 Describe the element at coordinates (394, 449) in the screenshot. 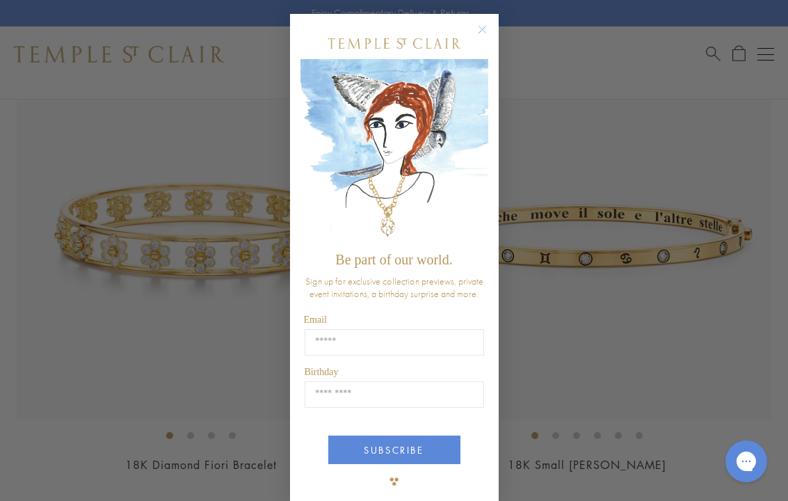

I see `button: SUBSCRIBE` at that location.